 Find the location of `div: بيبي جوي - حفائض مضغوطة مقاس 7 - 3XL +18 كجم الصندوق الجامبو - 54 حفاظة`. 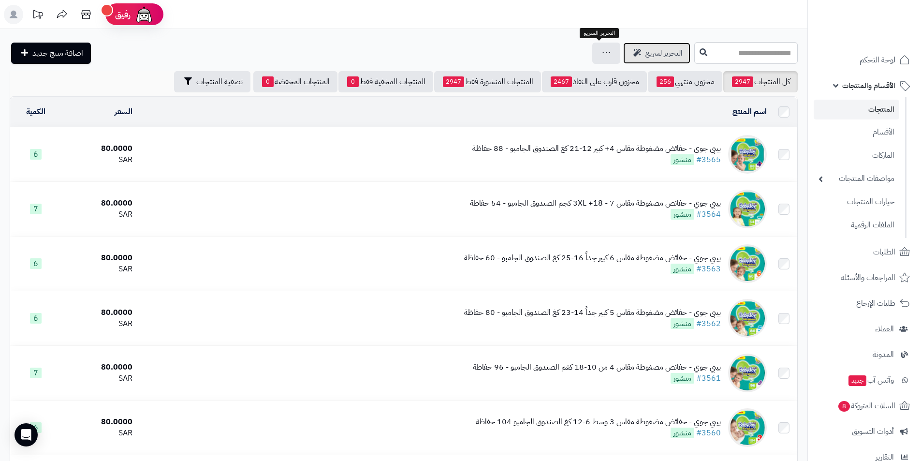

div: بيبي جوي - حفائض مضغوطة مقاس 7 - 3XL +18 كجم الصندوق الجامبو - 54 حفاظة is located at coordinates (595, 203).